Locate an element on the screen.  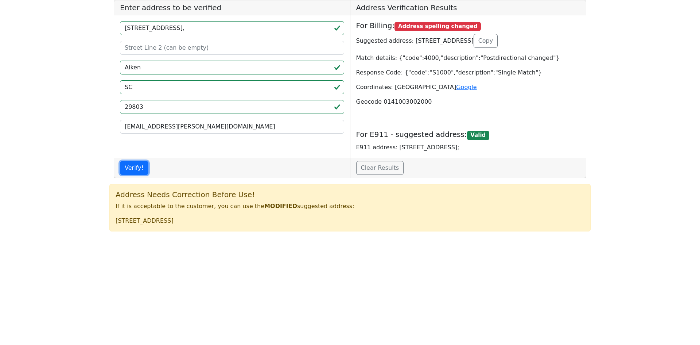
p: Response Code: {"code":"S1000","description":"Single Match"} is located at coordinates (468, 73).